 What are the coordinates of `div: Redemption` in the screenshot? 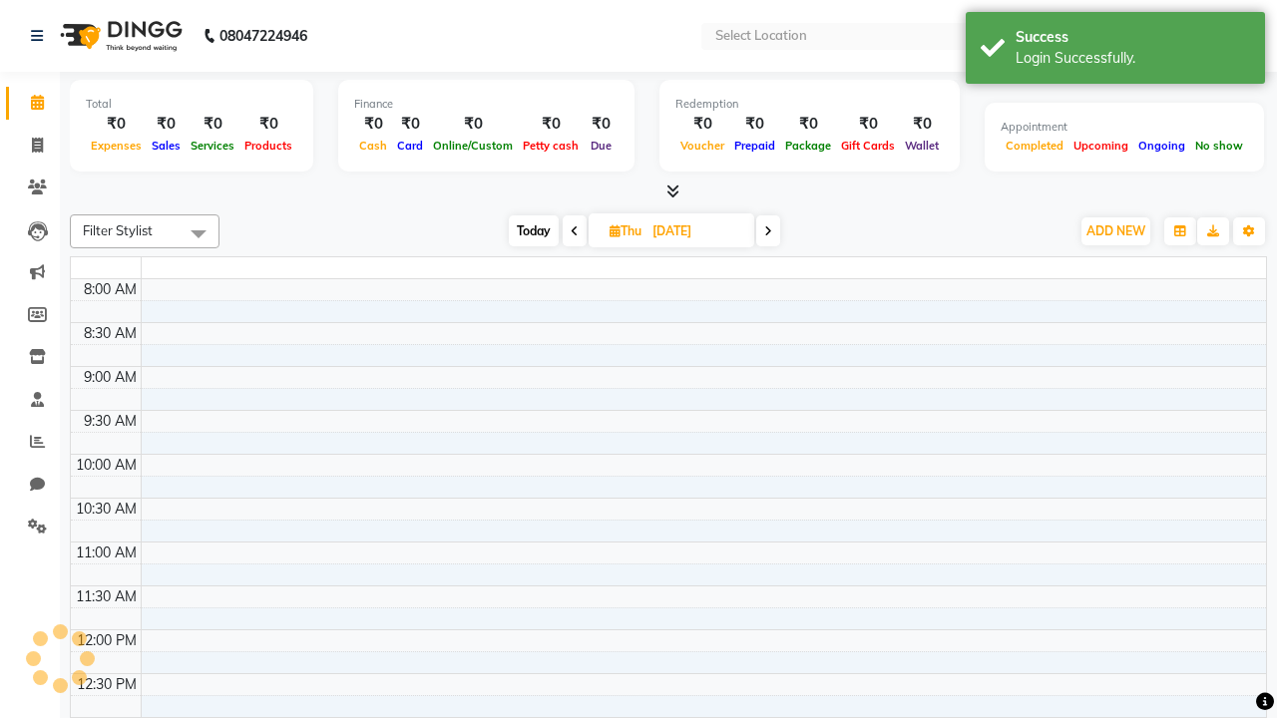 It's located at (809, 104).